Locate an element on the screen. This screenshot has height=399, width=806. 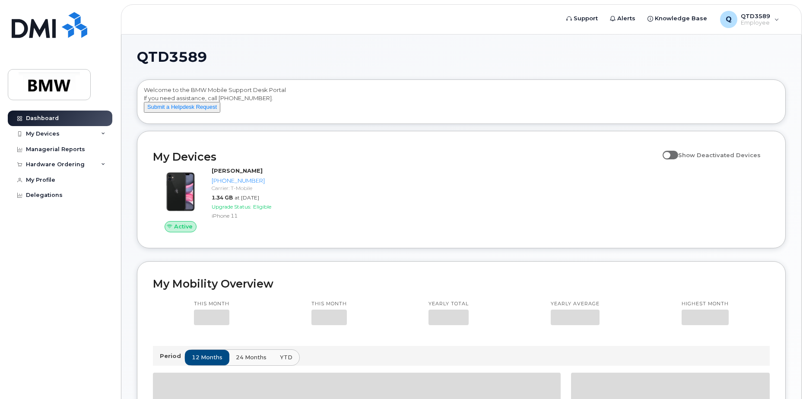
span: Show Deactivated Devices is located at coordinates (719, 155).